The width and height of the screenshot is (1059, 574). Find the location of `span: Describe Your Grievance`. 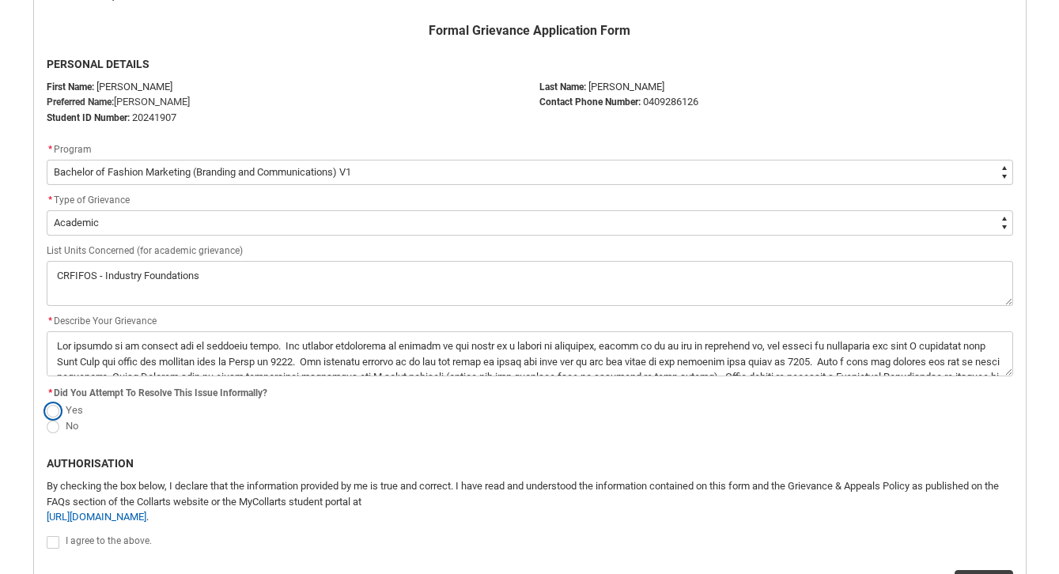

span: Describe Your Grievance is located at coordinates (101, 321).